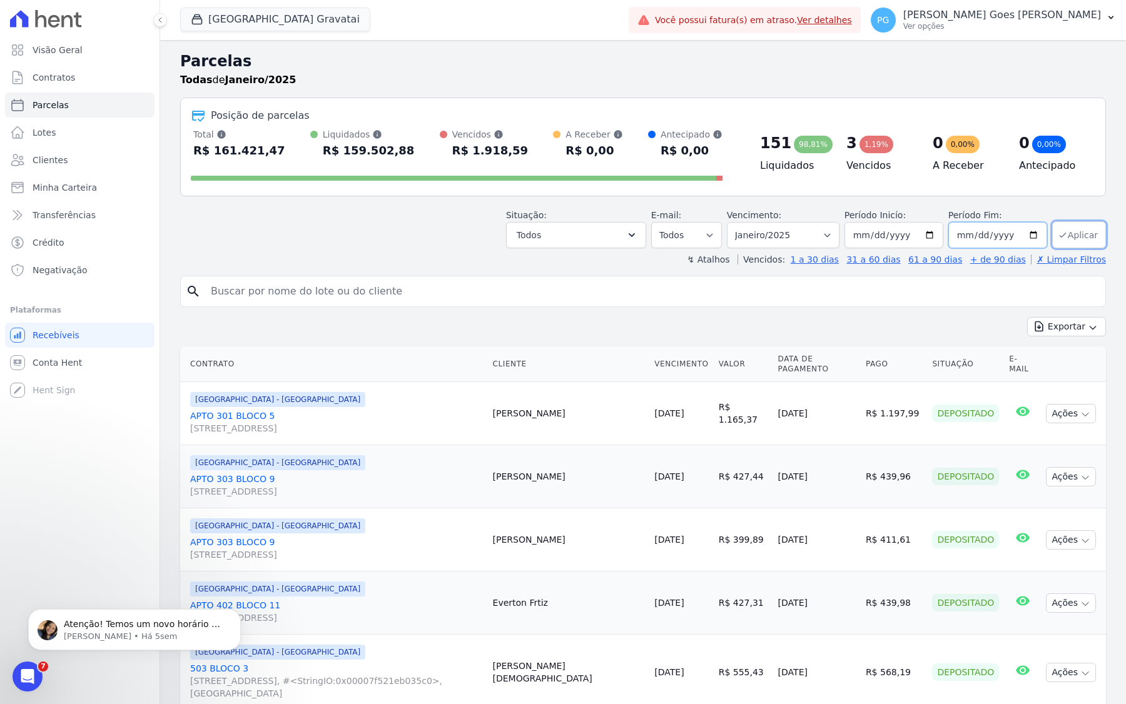  Describe the element at coordinates (51, 105) in the screenshot. I see `span: Parcelas` at that location.